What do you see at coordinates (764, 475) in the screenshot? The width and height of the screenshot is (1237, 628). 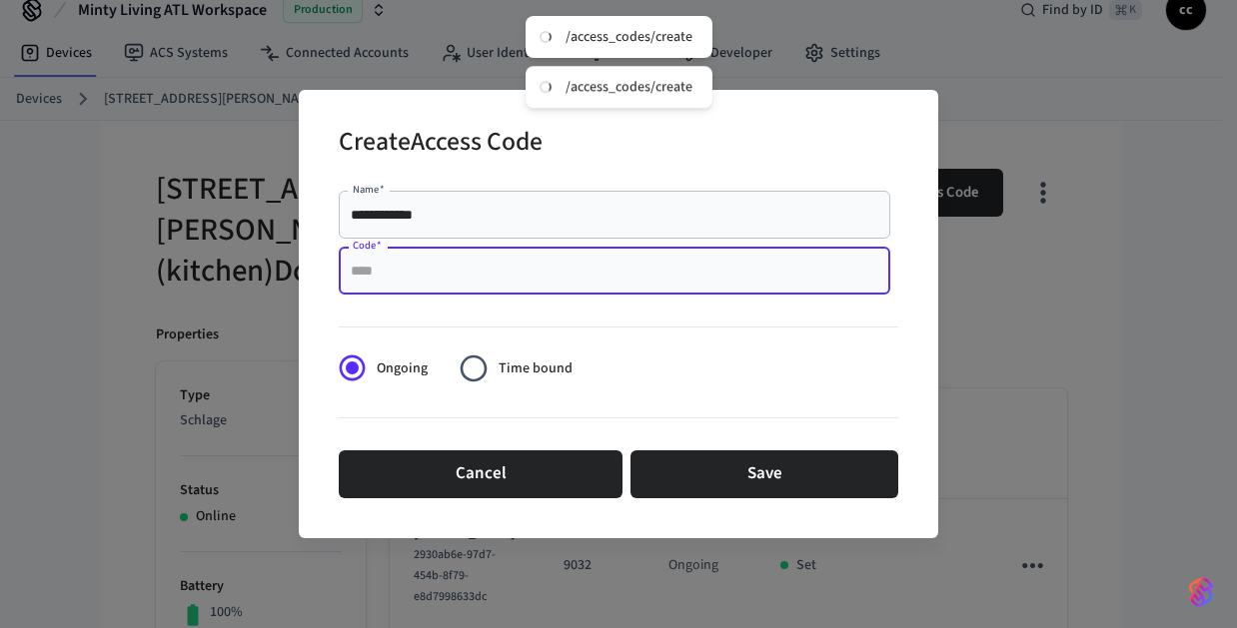 I see `button: Save` at bounding box center [764, 475].